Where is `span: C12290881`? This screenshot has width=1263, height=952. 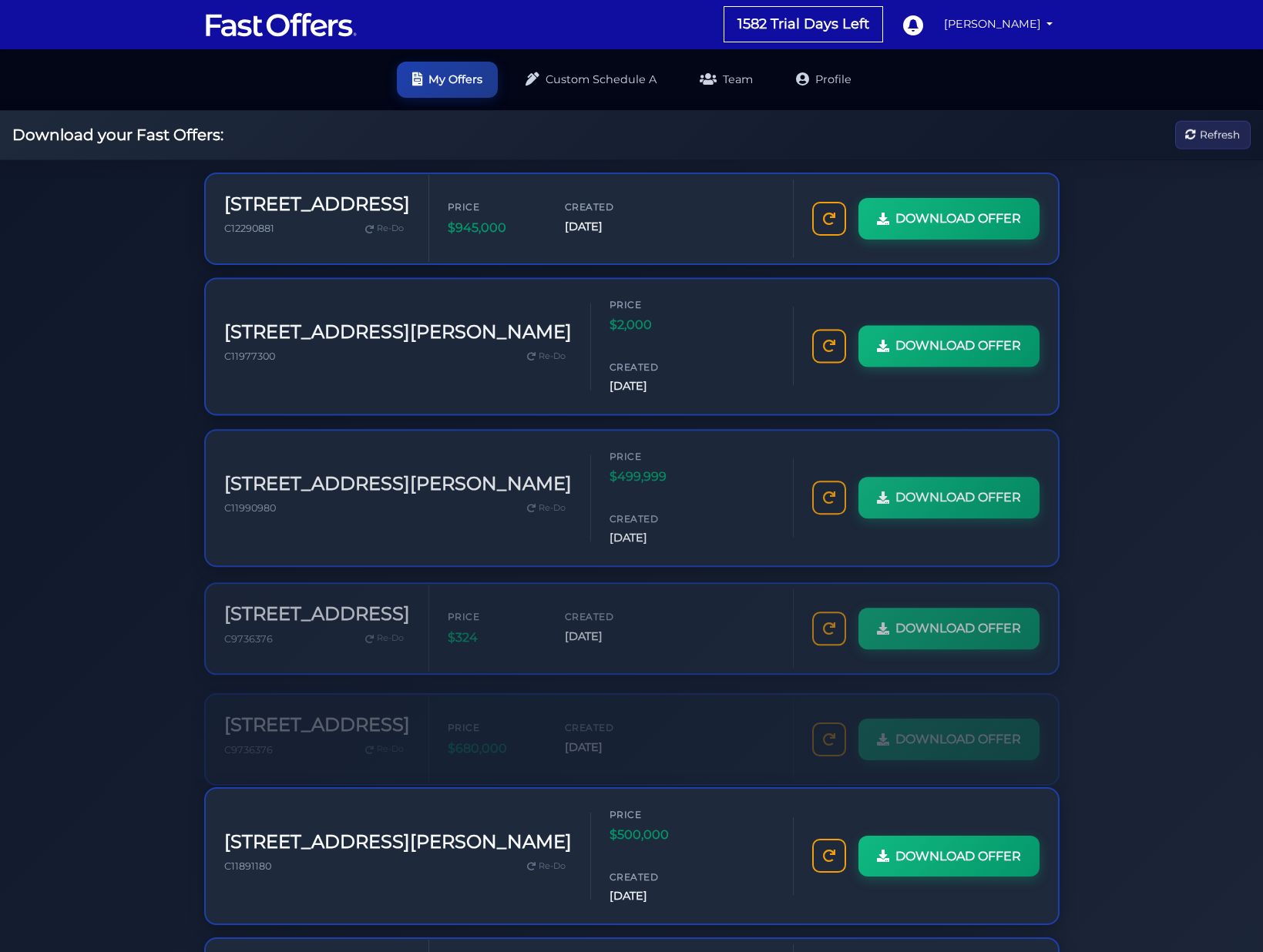
span: C12290881 is located at coordinates (249, 228).